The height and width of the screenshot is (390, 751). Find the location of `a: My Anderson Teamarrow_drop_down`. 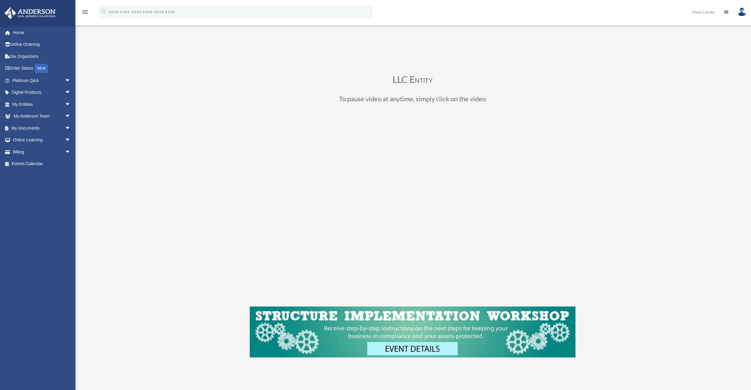

a: My Anderson Teamarrow_drop_down is located at coordinates (42, 116).